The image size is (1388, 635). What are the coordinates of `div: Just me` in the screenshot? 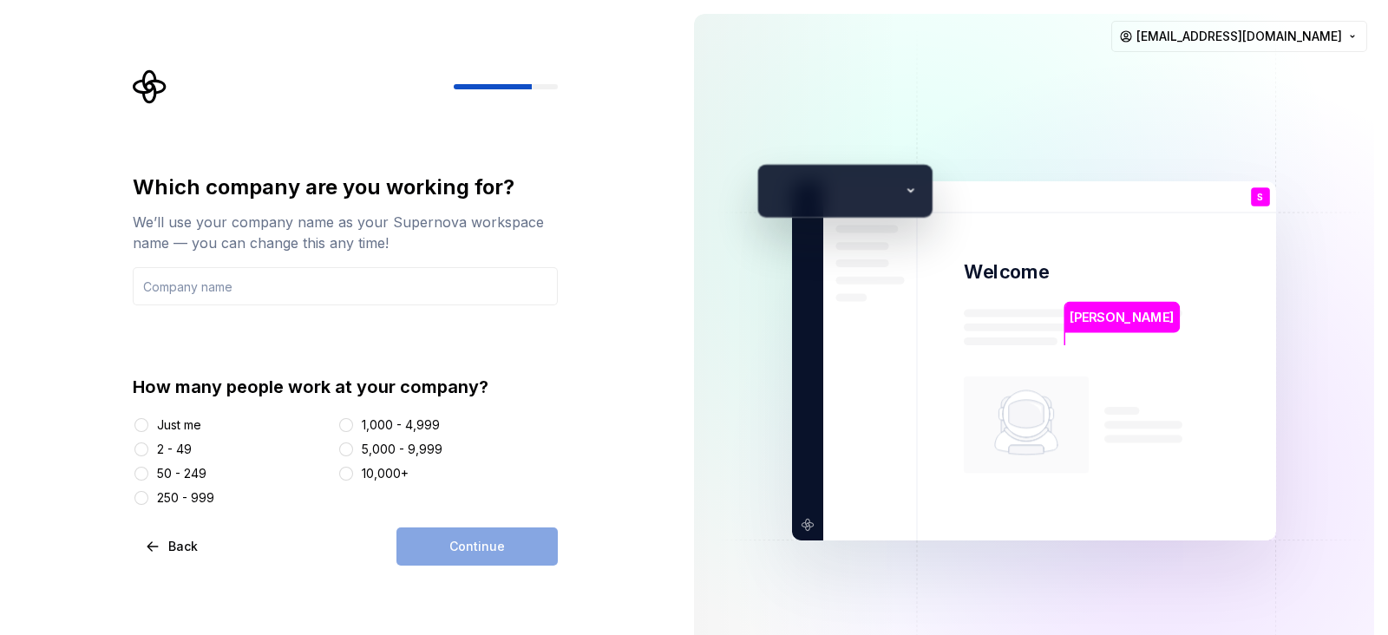 It's located at (179, 425).